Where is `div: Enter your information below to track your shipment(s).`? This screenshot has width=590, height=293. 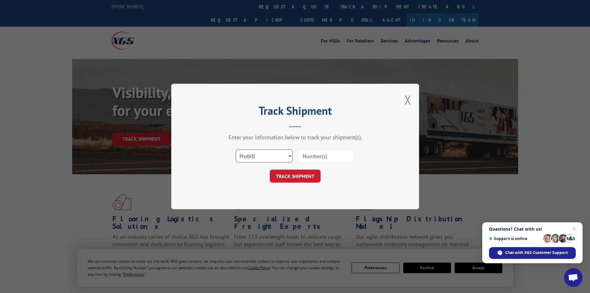
div: Enter your information below to track your shipment(s). is located at coordinates (295, 137).